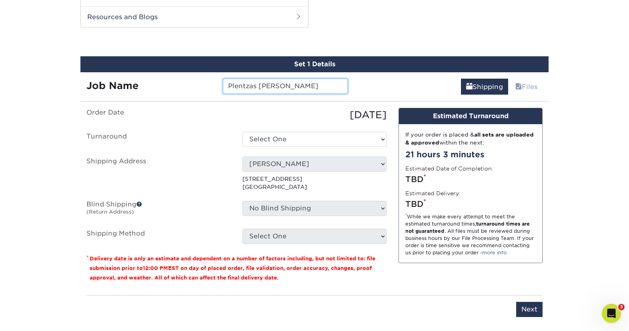 The width and height of the screenshot is (629, 331). I want to click on div: Estimated Turnaround, so click(470, 116).